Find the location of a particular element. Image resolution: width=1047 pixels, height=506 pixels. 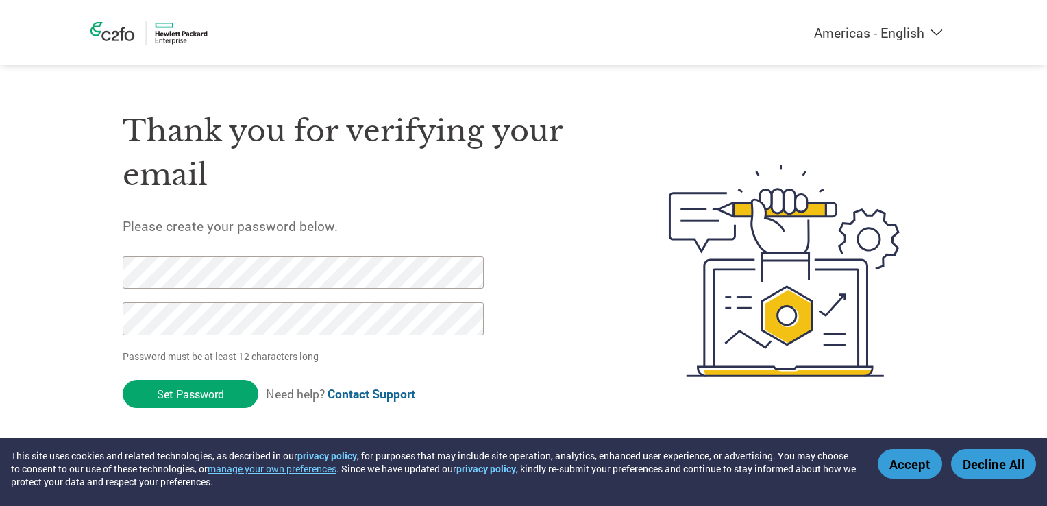

div: This site uses cookies and related technologies, as described in our , for purposes that may incl... is located at coordinates (434, 468).